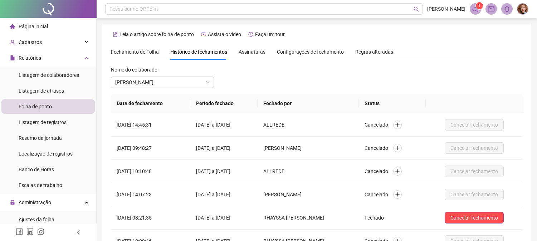 The height and width of the screenshot is (241, 537). What do you see at coordinates (115, 34) in the screenshot?
I see `span: file-text` at bounding box center [115, 34].